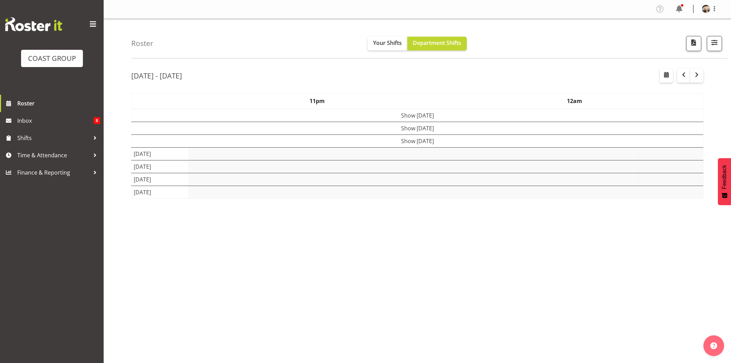 The height and width of the screenshot is (363, 731). What do you see at coordinates (714, 44) in the screenshot?
I see `button: Filter Shifts` at bounding box center [714, 44].